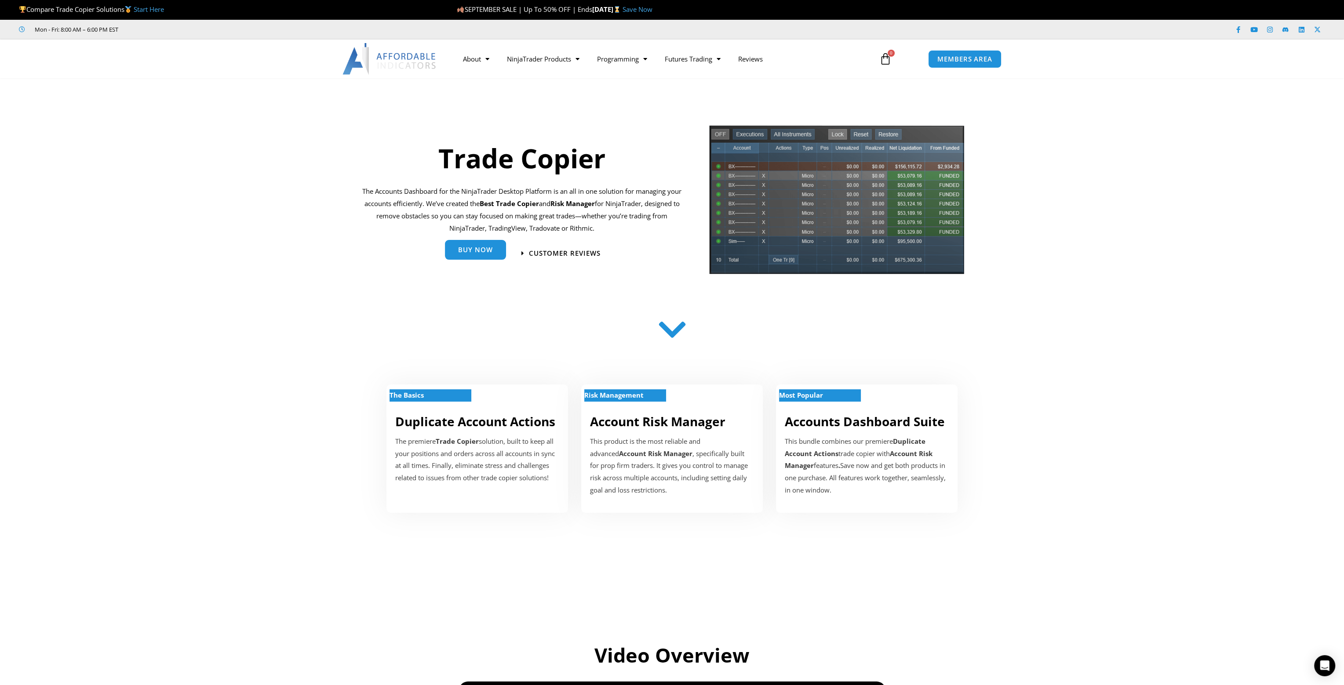  I want to click on a: Reviews, so click(751, 59).